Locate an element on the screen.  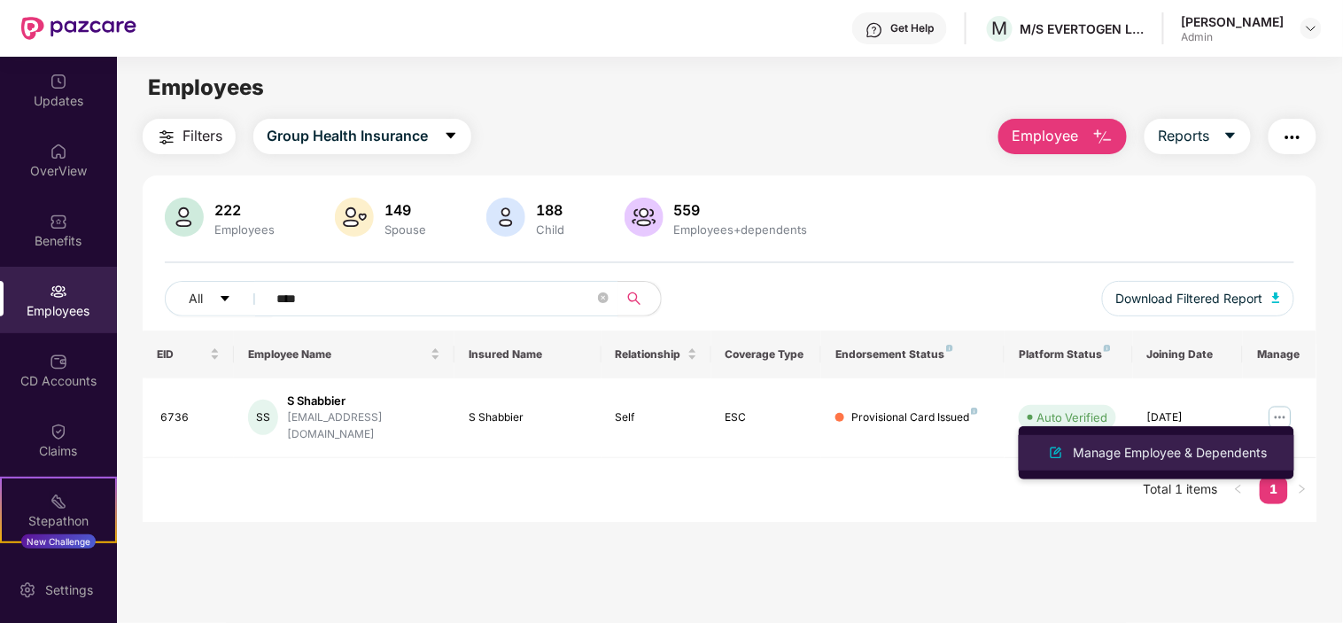
img: svg+xml;base64,PHN2ZyBpZD0iSGVscC0zMngzMiIgeG1sbnM9Imh0dHA6Ly93d3cudzMub3JnLzIwMDAvc3ZnIiB3aWR0aD... is located at coordinates (875, 30).